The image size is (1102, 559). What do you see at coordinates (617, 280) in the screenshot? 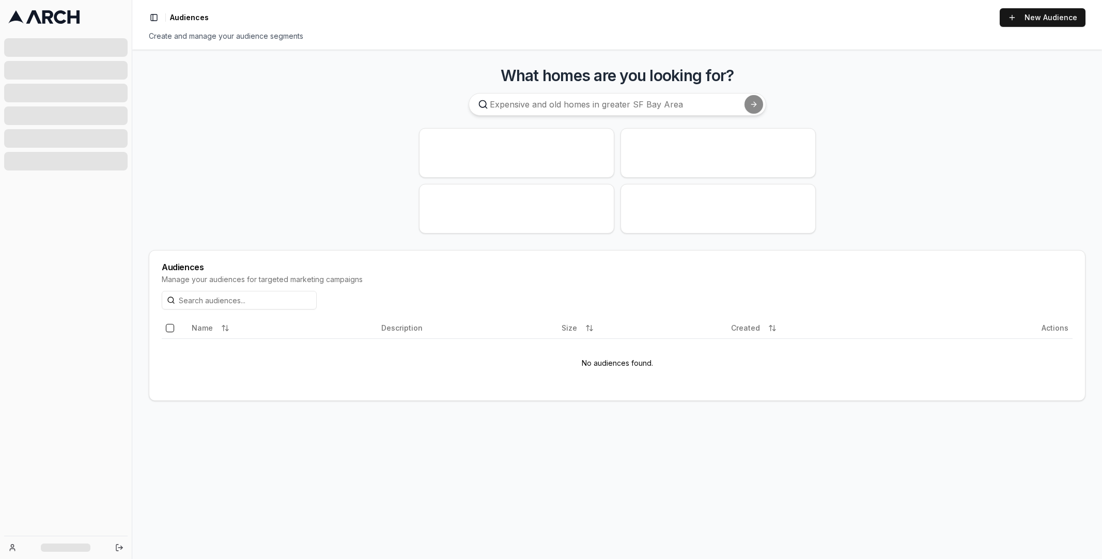
I see `div: Manage your audiences for targeted marketing campaigns` at bounding box center [617, 280].